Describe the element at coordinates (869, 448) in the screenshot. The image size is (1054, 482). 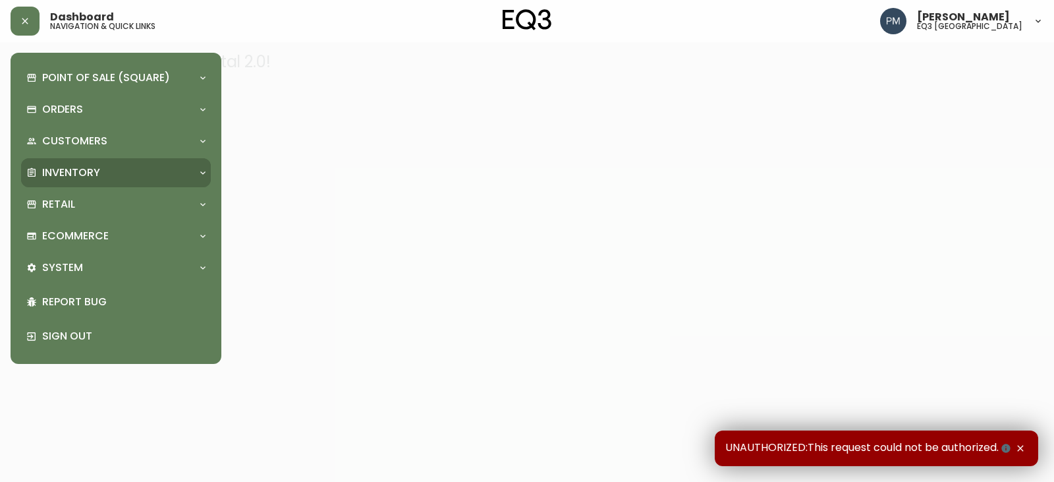
I see `span: UNAUTHORIZED:This request could not be authorized.` at that location.